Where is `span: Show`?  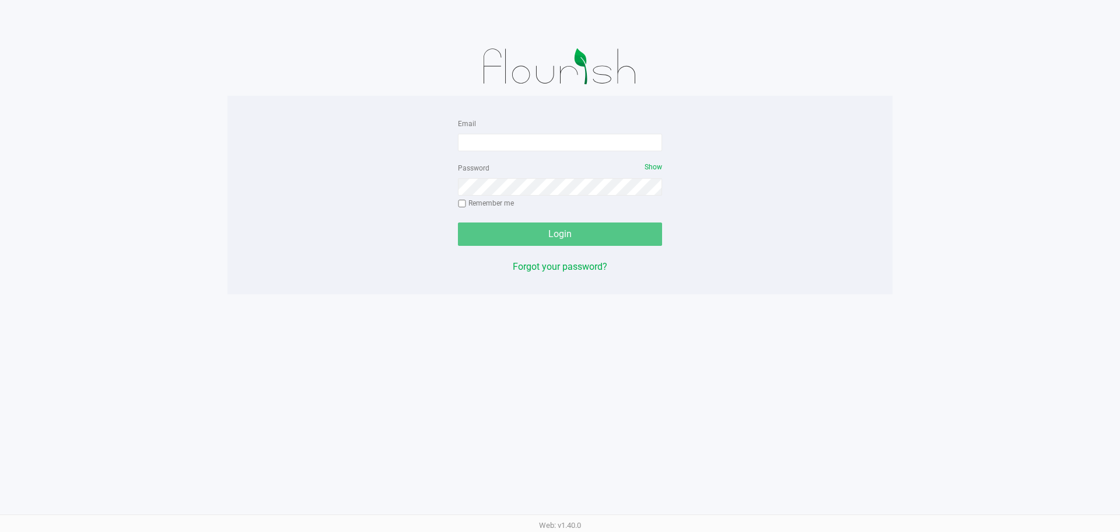 span: Show is located at coordinates (654, 167).